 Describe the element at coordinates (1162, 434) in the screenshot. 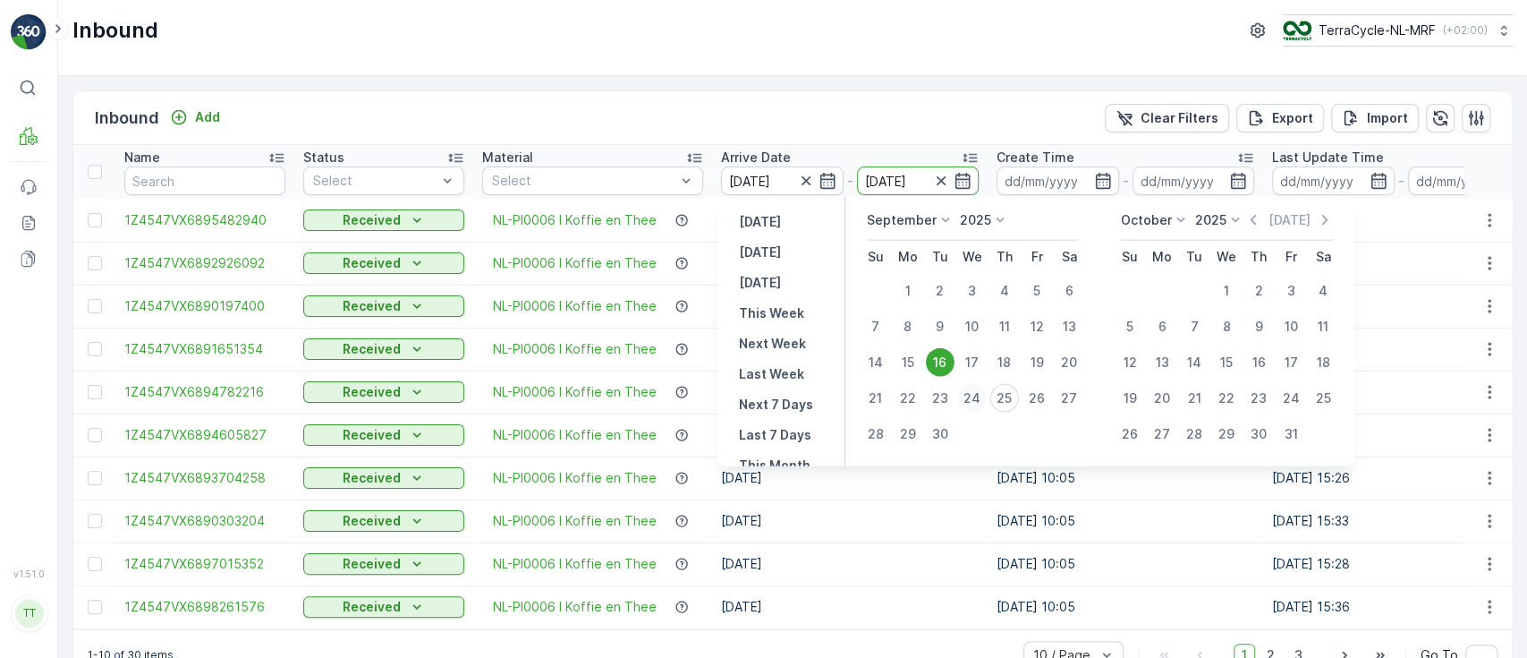

I see `div: 27` at that location.